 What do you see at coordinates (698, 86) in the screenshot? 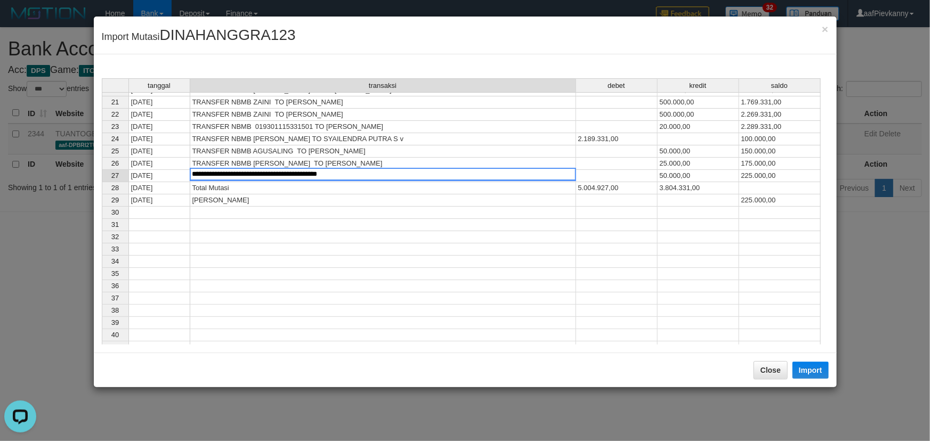
I see `span: kredit` at bounding box center [698, 86].